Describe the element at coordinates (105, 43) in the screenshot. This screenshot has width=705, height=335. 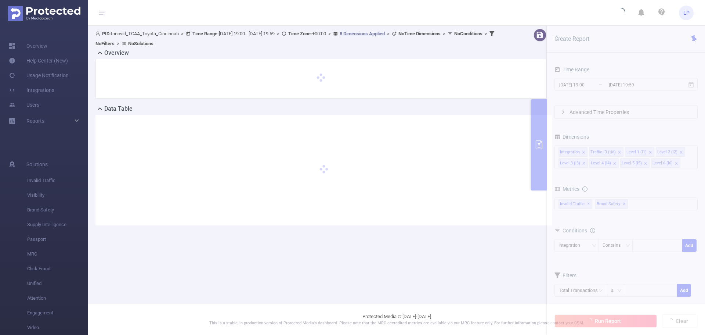
I see `b: No Filters` at that location.